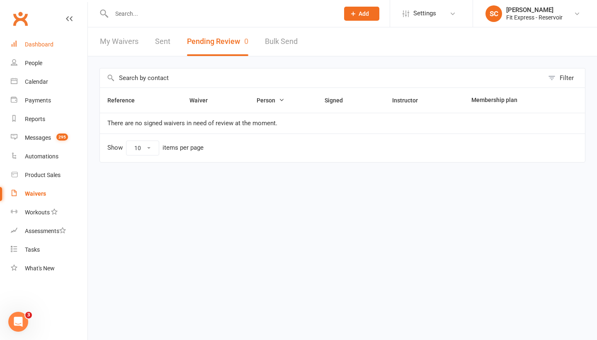 The image size is (597, 340). I want to click on button: Waiver, so click(203, 100).